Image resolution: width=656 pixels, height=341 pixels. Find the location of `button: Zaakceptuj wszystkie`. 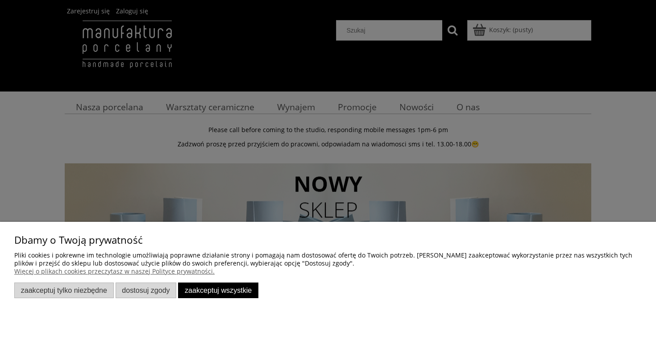

button: Zaakceptuj wszystkie is located at coordinates (218, 290).